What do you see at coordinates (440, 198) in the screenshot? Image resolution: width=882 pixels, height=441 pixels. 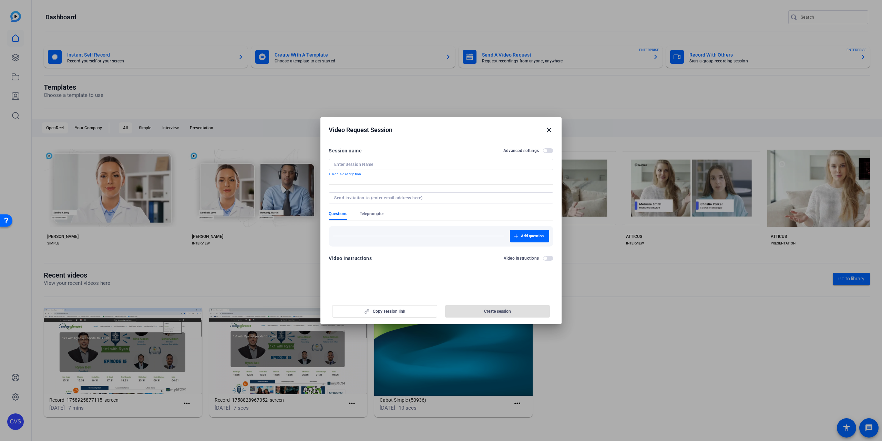 I see `input: Send invitation to (enter email address here)` at bounding box center [440, 198].